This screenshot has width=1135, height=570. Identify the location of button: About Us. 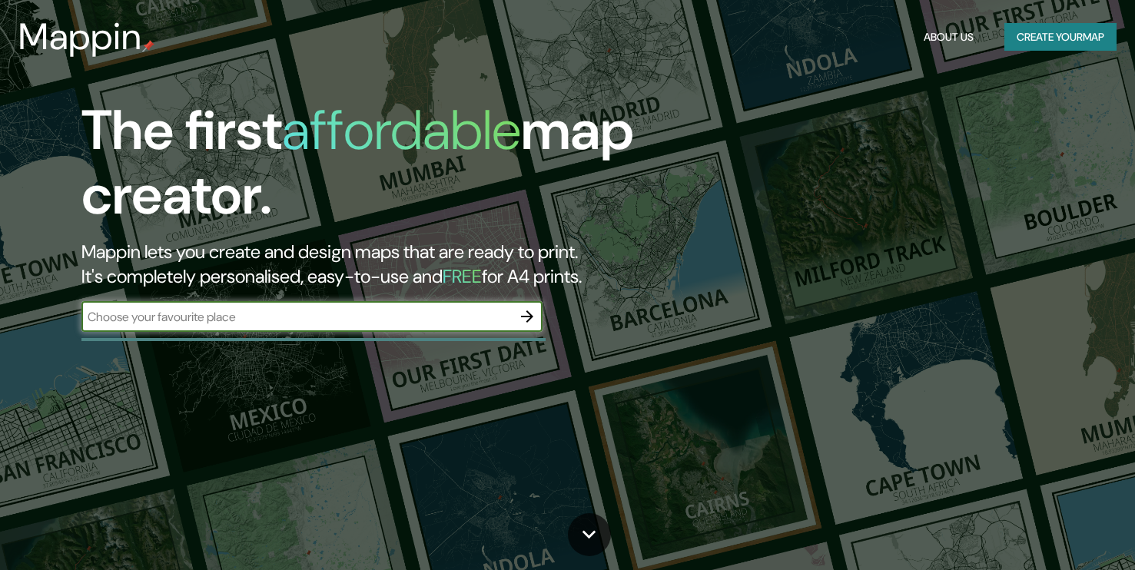
(948, 37).